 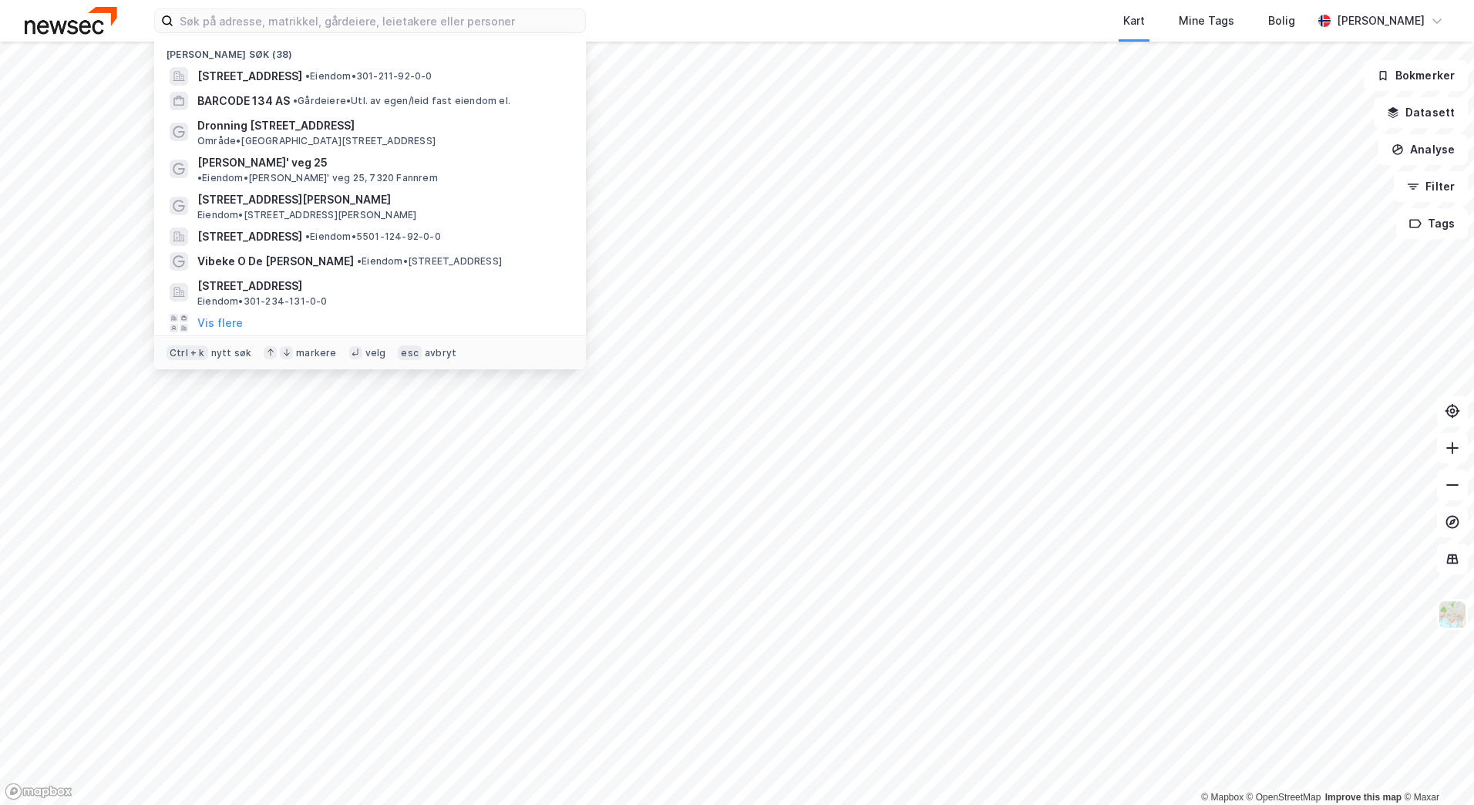 I want to click on span: BARCODE 134 AS, so click(x=244, y=101).